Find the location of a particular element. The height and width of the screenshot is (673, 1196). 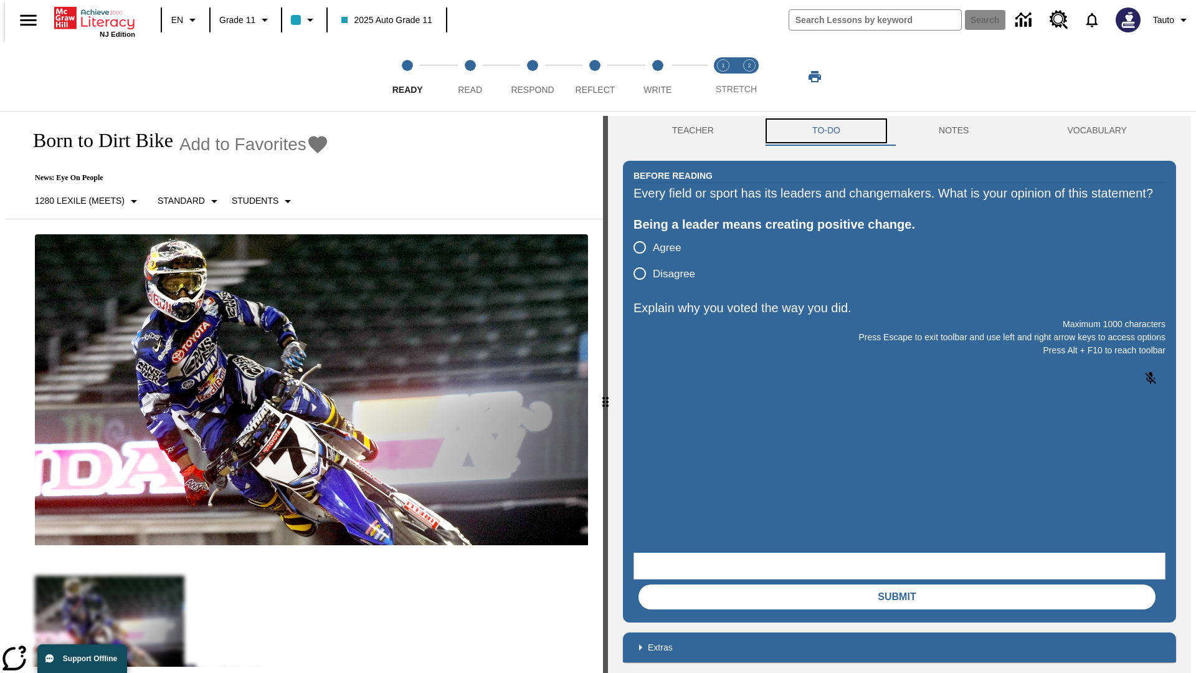

text: 2 is located at coordinates (749, 65).